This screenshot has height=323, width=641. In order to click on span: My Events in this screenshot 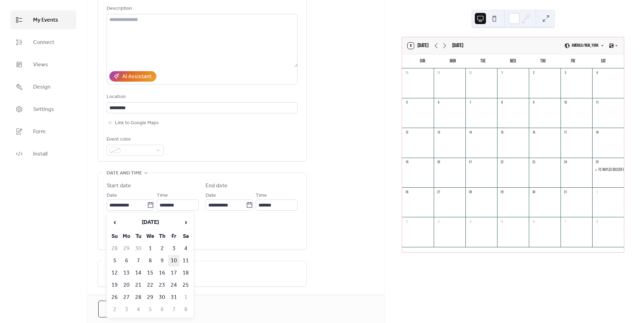, I will do `click(46, 20)`.